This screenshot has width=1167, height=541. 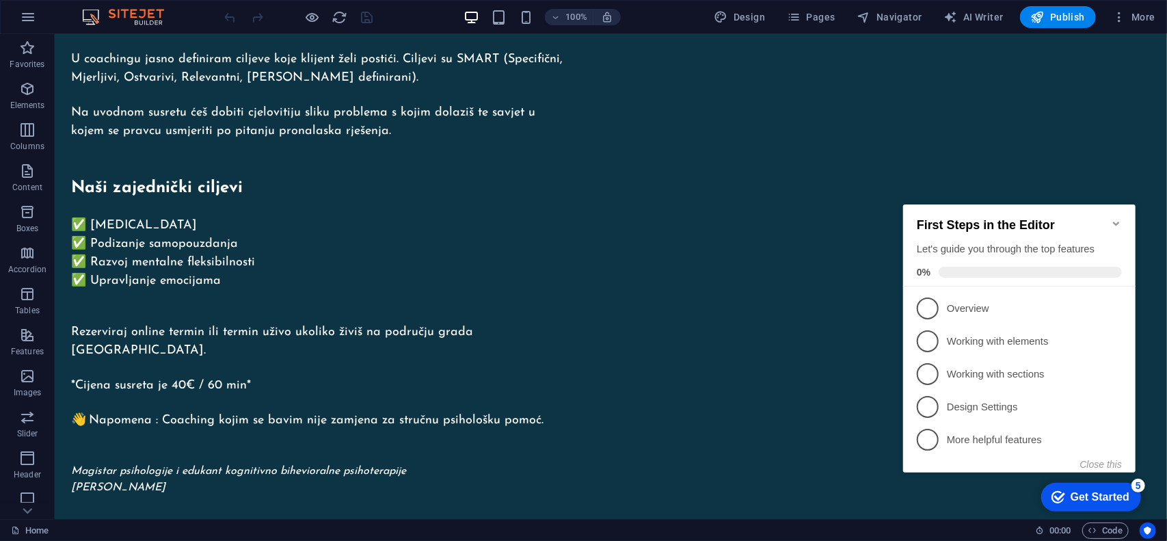 What do you see at coordinates (27, 228) in the screenshot?
I see `p: Boxes` at bounding box center [27, 228].